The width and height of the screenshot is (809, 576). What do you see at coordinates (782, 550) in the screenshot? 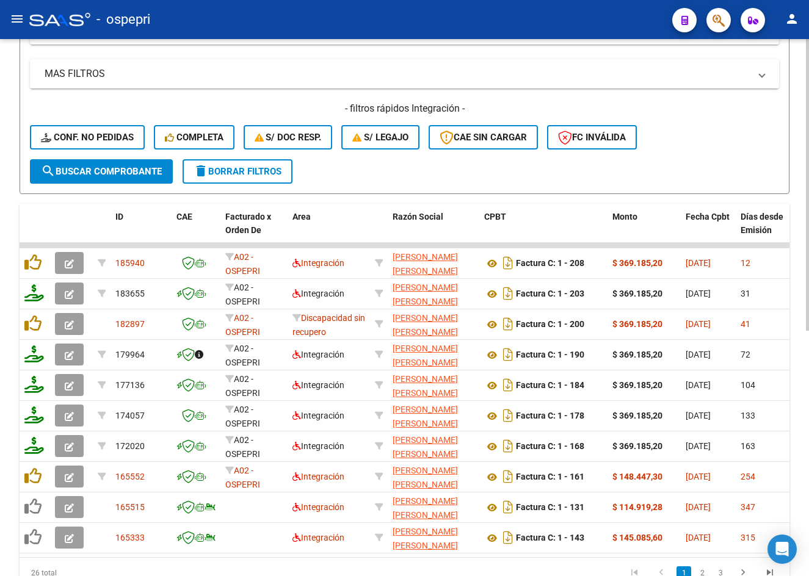
I see `div: Open Intercom Messenger` at bounding box center [782, 550].